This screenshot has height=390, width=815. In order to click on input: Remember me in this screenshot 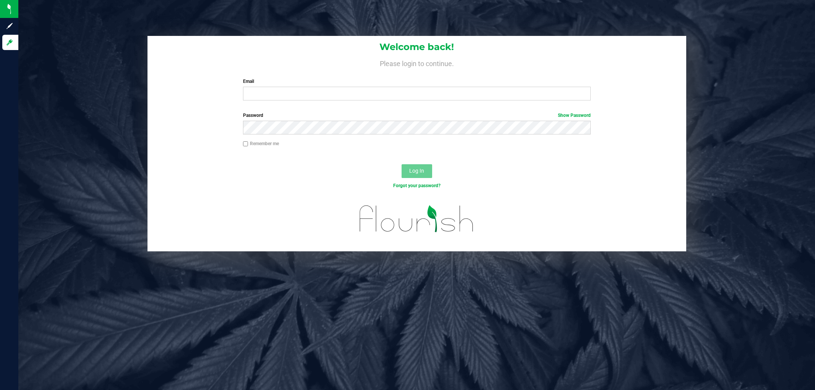, I will do `click(246, 144)`.